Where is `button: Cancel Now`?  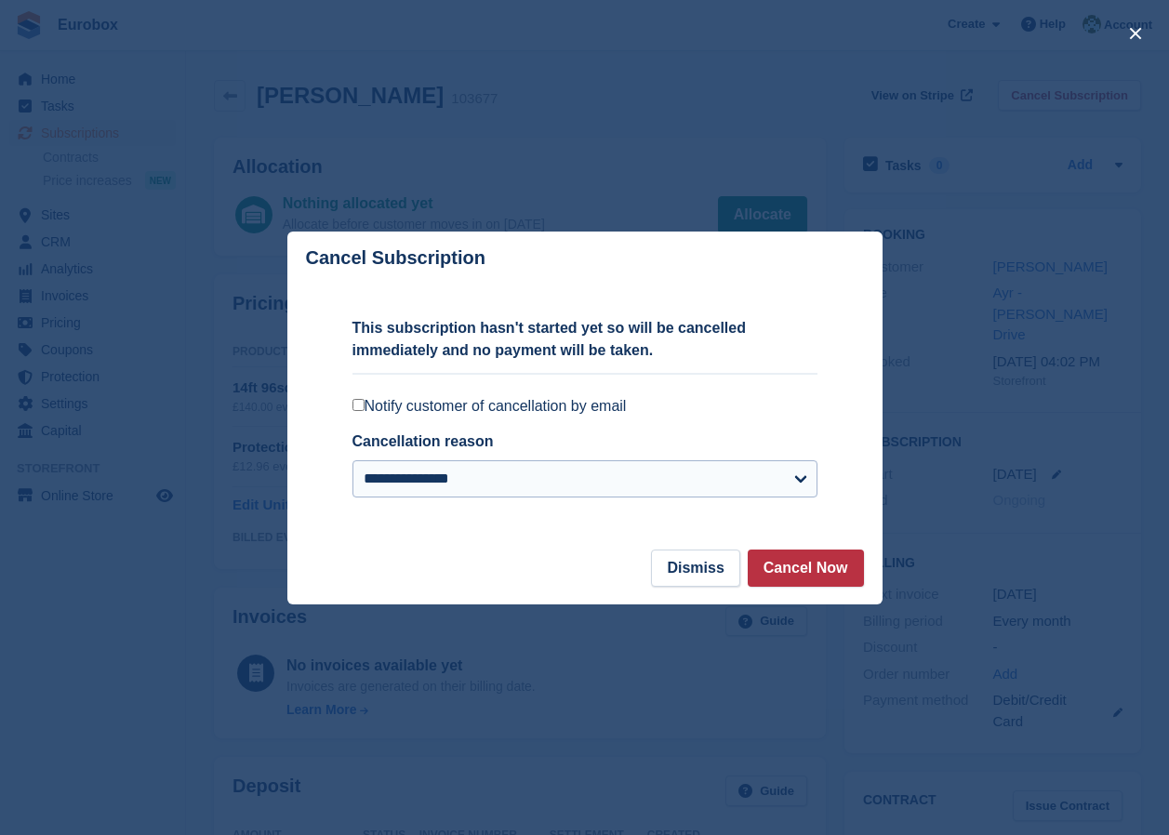 button: Cancel Now is located at coordinates (805, 568).